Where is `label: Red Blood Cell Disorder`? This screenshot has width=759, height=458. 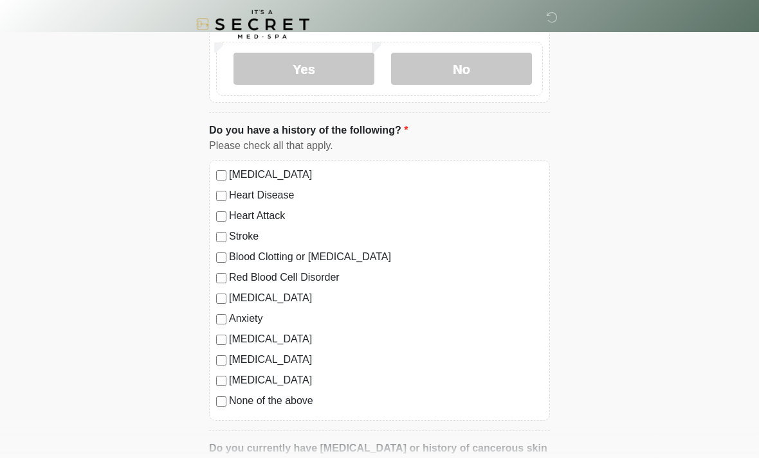 label: Red Blood Cell Disorder is located at coordinates (386, 278).